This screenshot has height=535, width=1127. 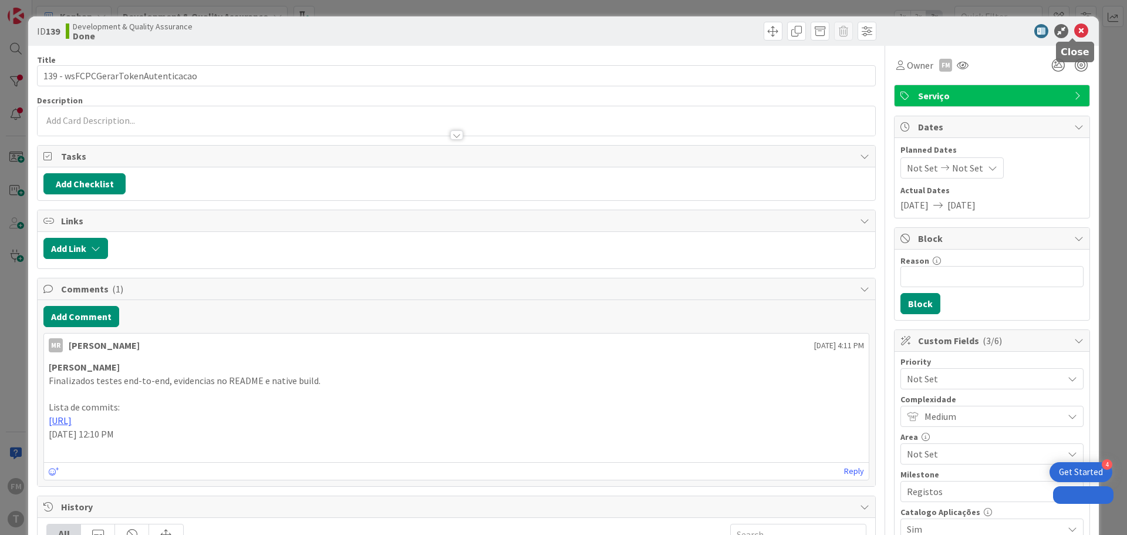 What do you see at coordinates (85, 184) in the screenshot?
I see `button: Add Checklist` at bounding box center [85, 184].